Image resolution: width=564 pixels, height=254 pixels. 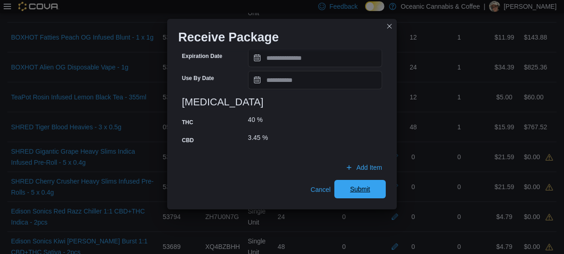 I want to click on button: Cancel, so click(x=321, y=189).